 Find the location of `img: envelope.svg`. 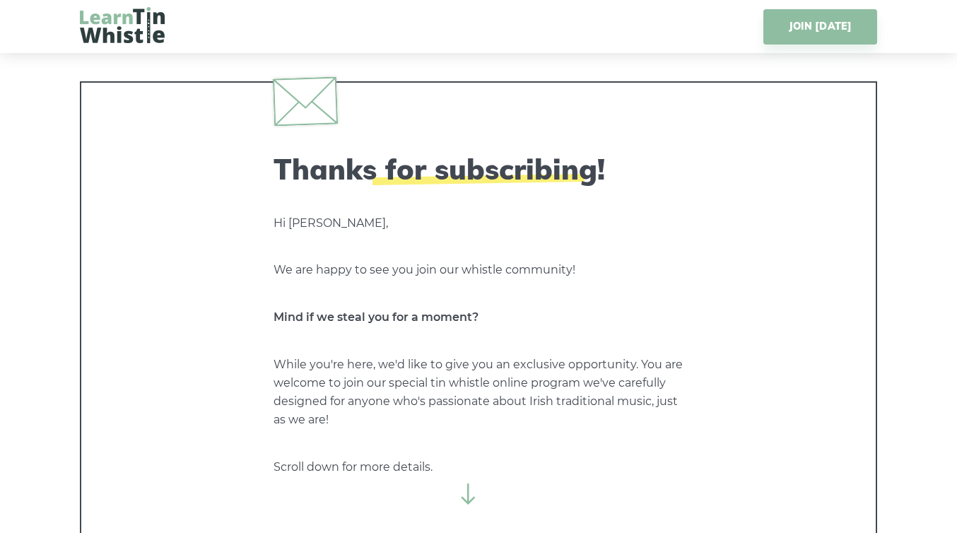

img: envelope.svg is located at coordinates (305, 101).